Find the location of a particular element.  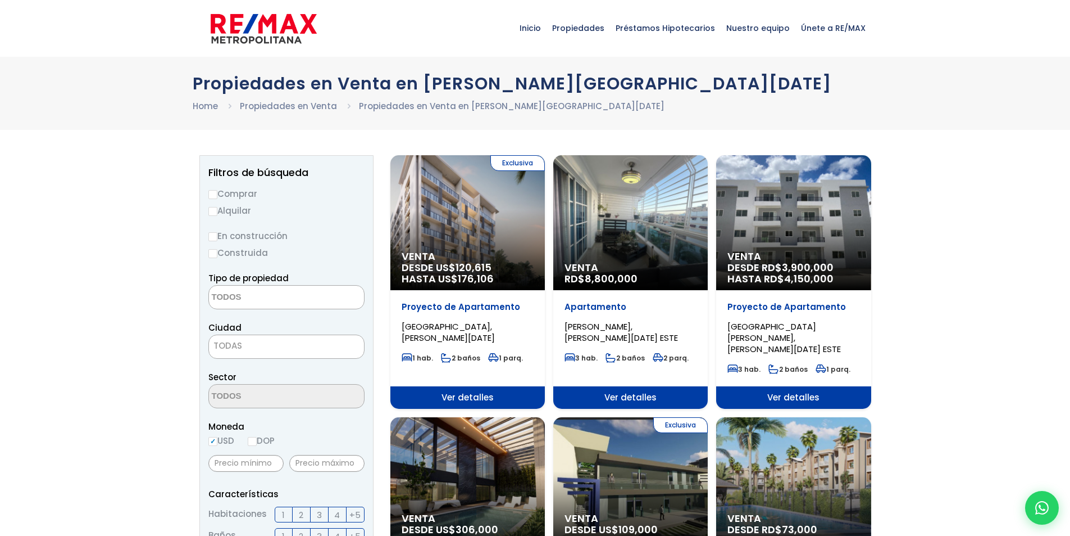

span: HASTA US$ is located at coordinates (468, 279).